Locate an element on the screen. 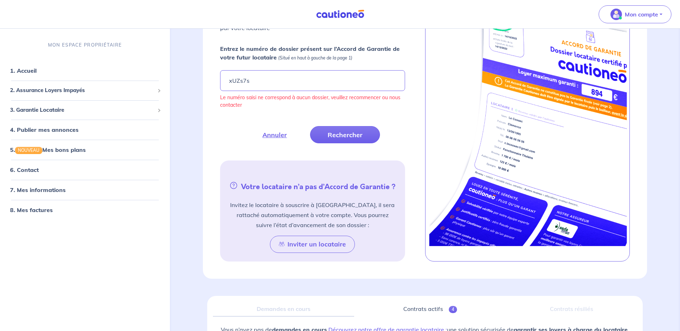 The width and height of the screenshot is (680, 331). p: Le numéro saisi ne correspond à aucun dossier, veuillez recommencer ou nous contacter is located at coordinates (312, 101).